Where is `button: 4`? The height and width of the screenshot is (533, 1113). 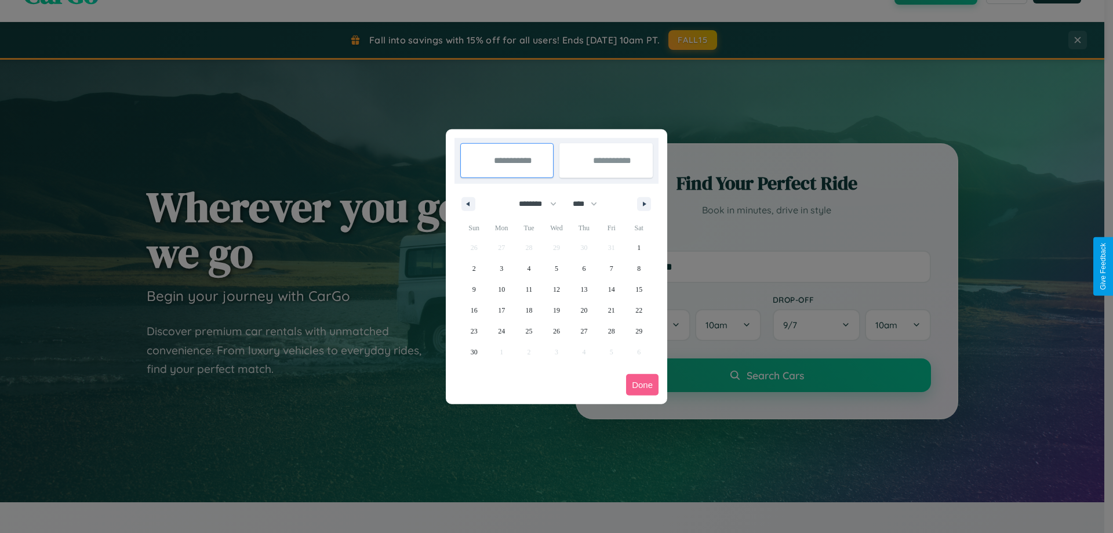 button: 4 is located at coordinates (528, 268).